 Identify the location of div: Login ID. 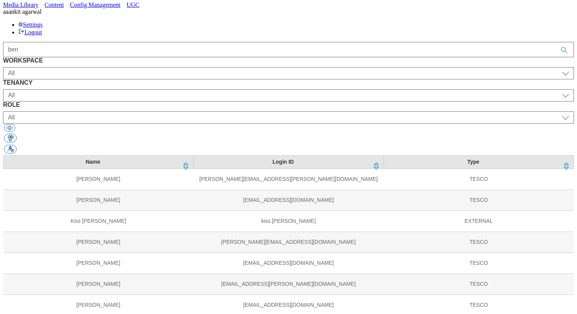
(283, 162).